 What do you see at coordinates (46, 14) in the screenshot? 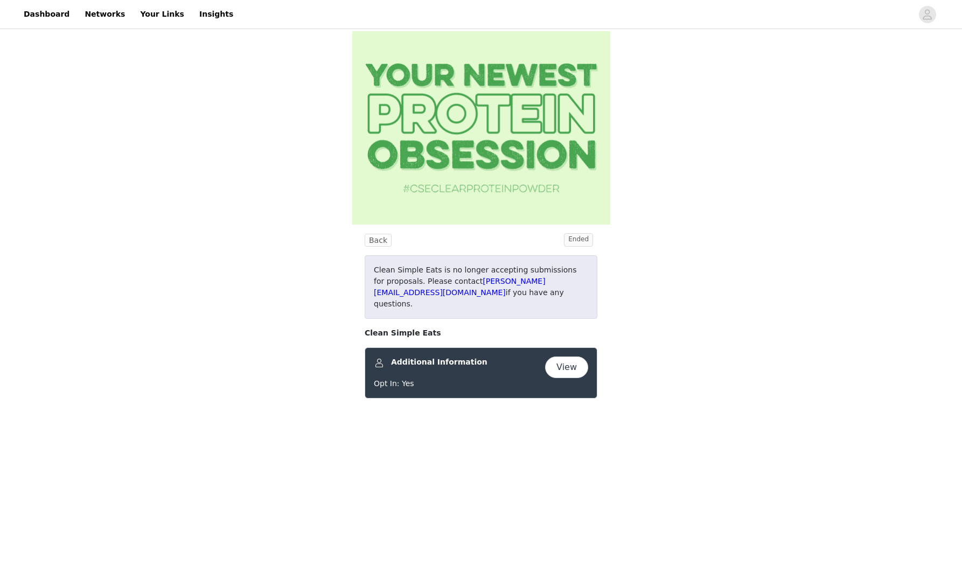
I see `a: Dashboard` at bounding box center [46, 14].